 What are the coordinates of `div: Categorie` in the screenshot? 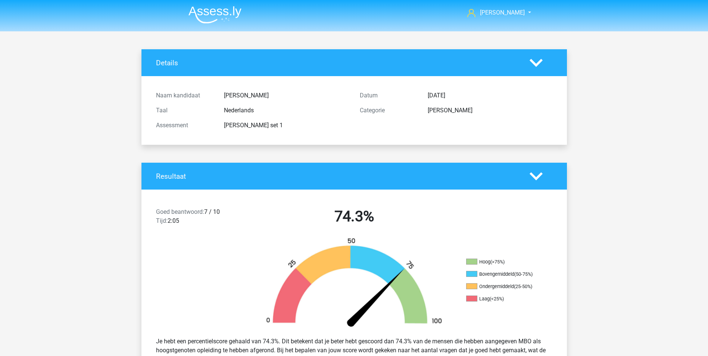 It's located at (388, 111).